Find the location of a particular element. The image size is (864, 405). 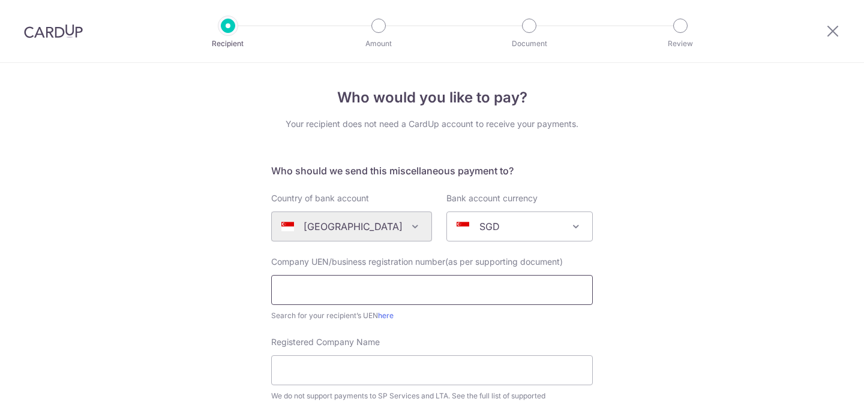

h4: Who would you like to pay? is located at coordinates (432, 98).